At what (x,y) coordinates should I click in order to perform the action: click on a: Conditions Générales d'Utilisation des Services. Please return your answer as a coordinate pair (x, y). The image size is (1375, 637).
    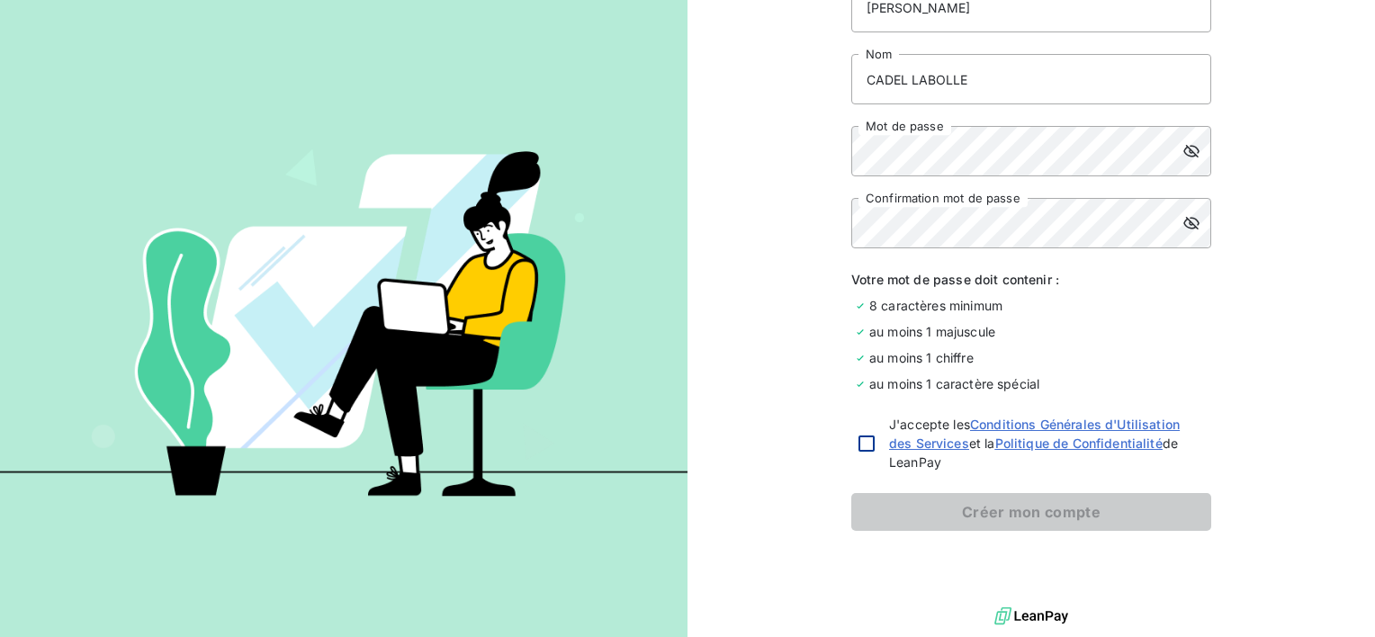
    Looking at the image, I should click on (1034, 434).